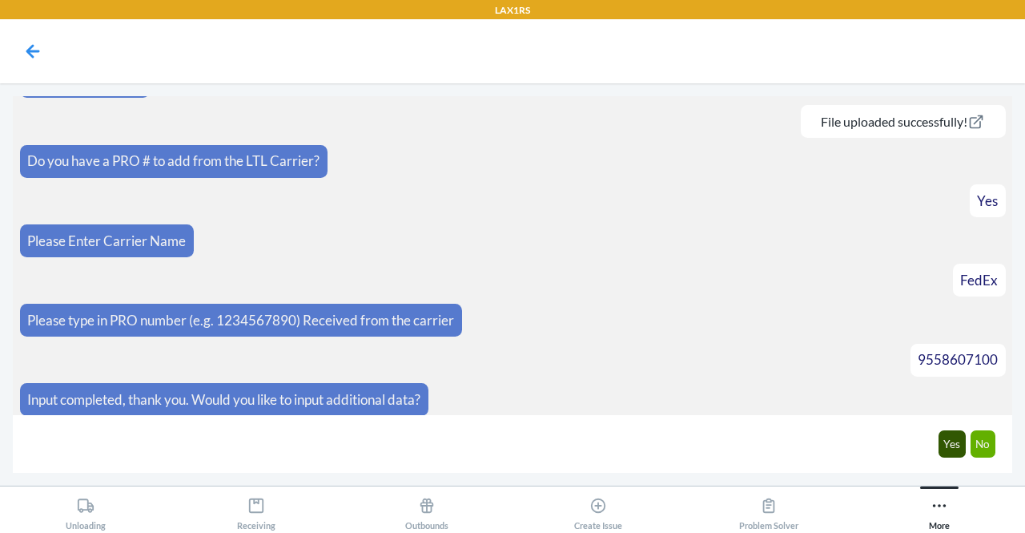 This screenshot has height=533, width=1025. Describe the element at coordinates (598, 510) in the screenshot. I see `div: Create Issue` at that location.